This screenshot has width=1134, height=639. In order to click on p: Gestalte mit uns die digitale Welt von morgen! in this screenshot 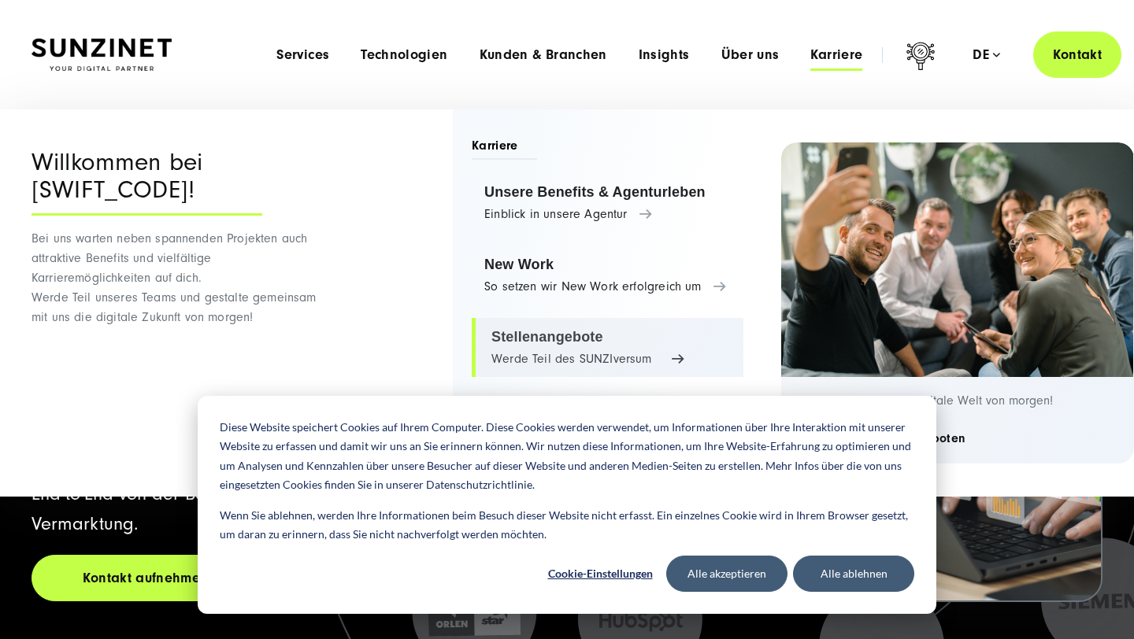, I will do `click(957, 401)`.